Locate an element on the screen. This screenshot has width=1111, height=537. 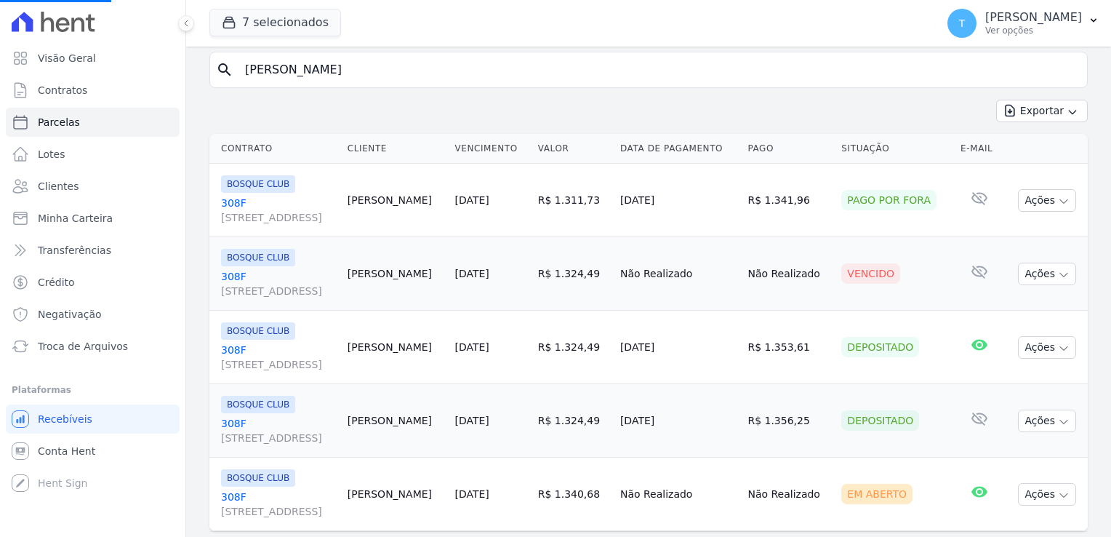
span: Visão Geral is located at coordinates (67, 58).